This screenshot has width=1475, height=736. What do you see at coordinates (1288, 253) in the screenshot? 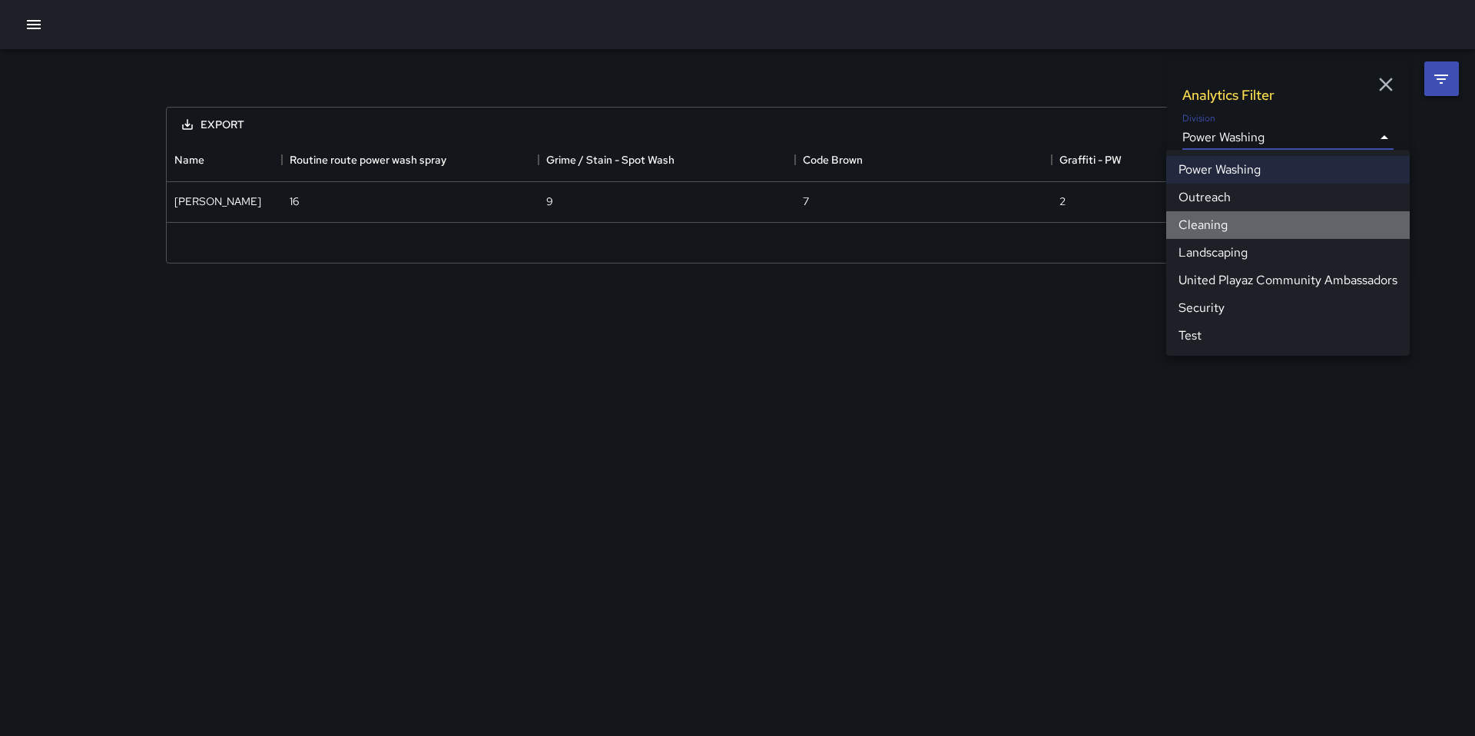
I see `li: Landscaping` at bounding box center [1288, 253].